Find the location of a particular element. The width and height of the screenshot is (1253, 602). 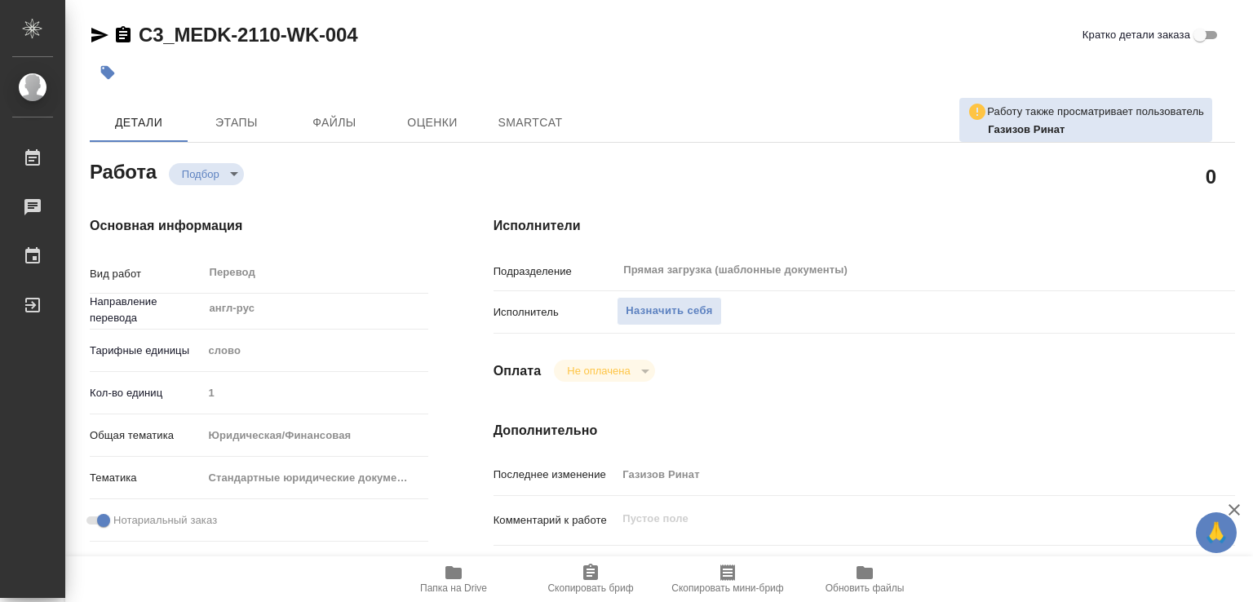

p: Тематика is located at coordinates (146, 478).